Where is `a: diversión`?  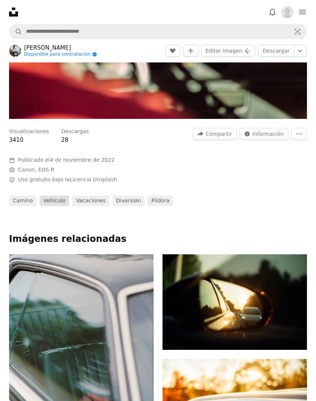 a: diversión is located at coordinates (129, 201).